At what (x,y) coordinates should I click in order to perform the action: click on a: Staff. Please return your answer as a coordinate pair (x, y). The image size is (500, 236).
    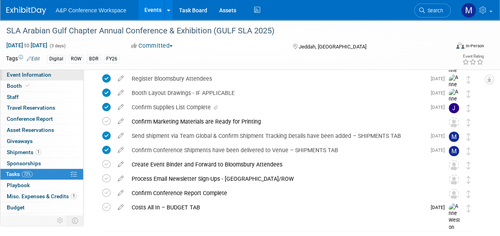
    Looking at the image, I should click on (42, 97).